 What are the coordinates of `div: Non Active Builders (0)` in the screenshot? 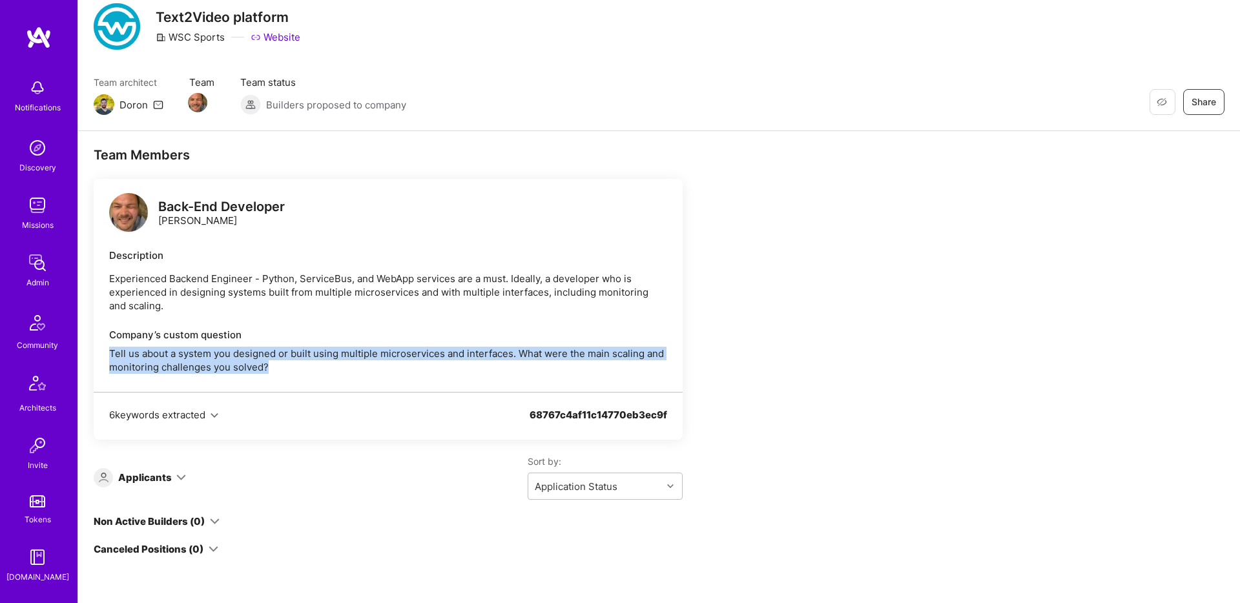 It's located at (149, 521).